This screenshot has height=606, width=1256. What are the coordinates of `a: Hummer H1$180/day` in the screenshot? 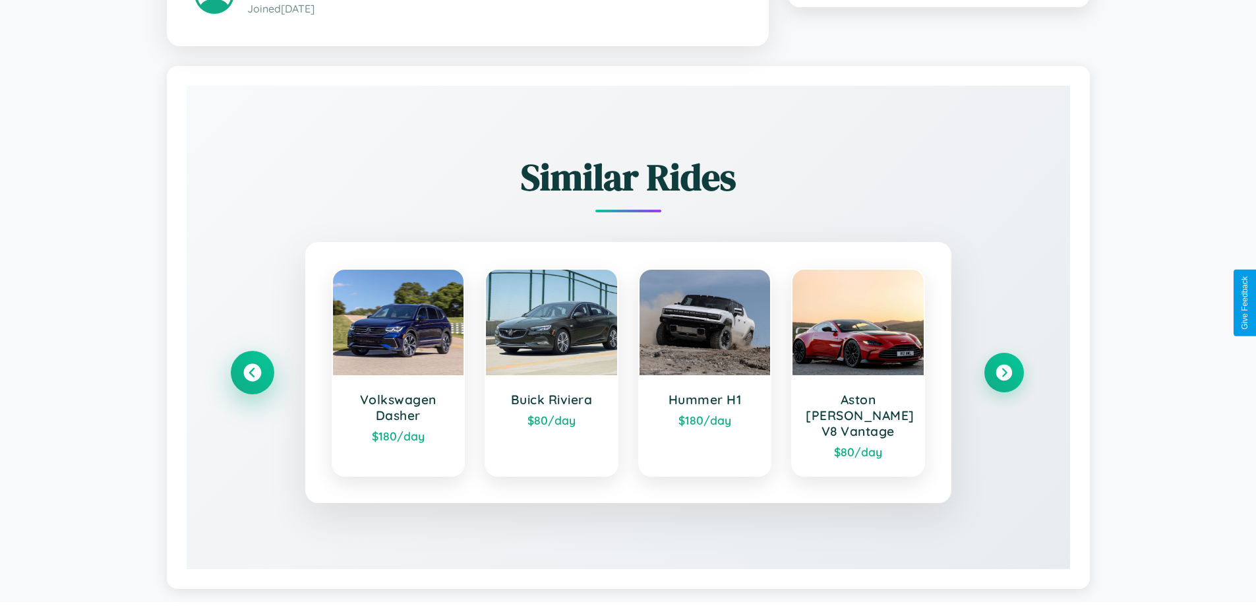 It's located at (705, 373).